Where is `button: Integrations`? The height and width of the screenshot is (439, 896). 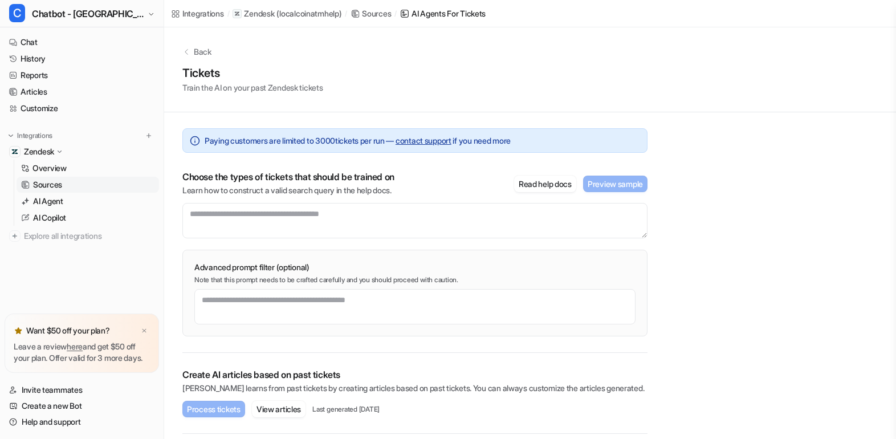 button: Integrations is located at coordinates (30, 136).